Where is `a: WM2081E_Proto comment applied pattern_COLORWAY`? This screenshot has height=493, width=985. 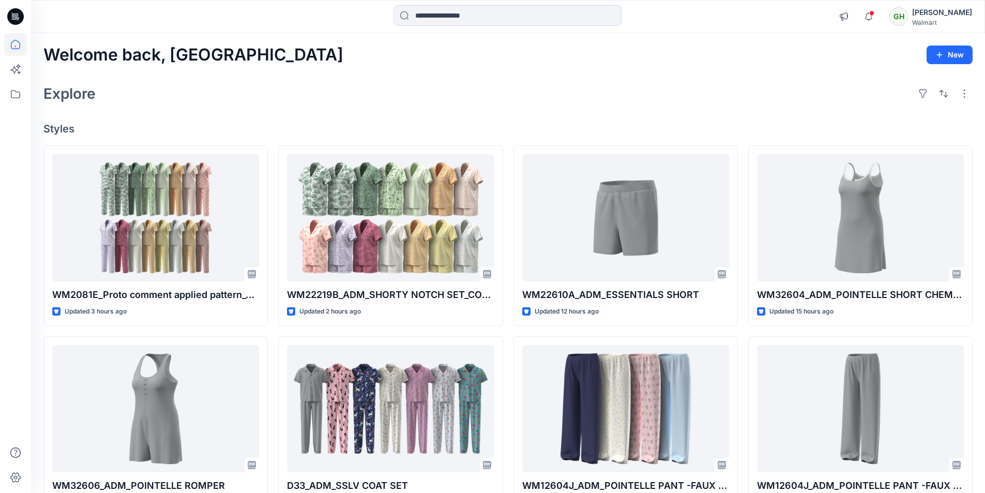 a: WM2081E_Proto comment applied pattern_COLORWAY is located at coordinates (156, 218).